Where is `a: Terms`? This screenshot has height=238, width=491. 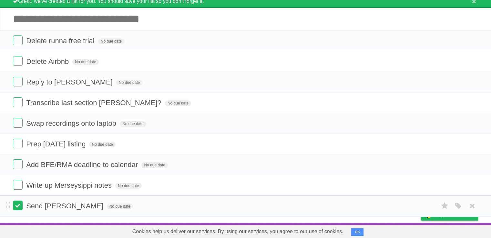
a: Terms is located at coordinates (398, 231).